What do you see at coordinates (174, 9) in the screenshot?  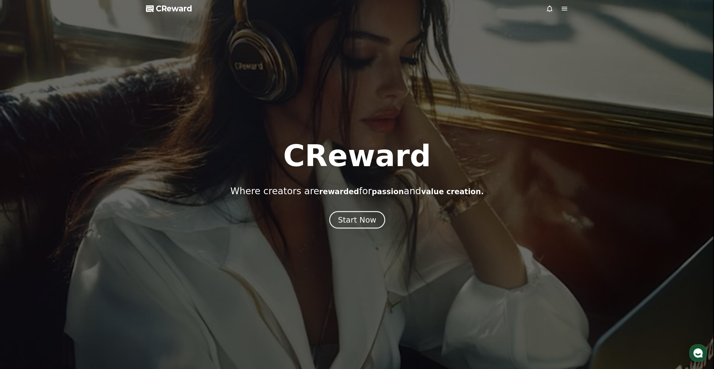 I see `span: CReward` at bounding box center [174, 9].